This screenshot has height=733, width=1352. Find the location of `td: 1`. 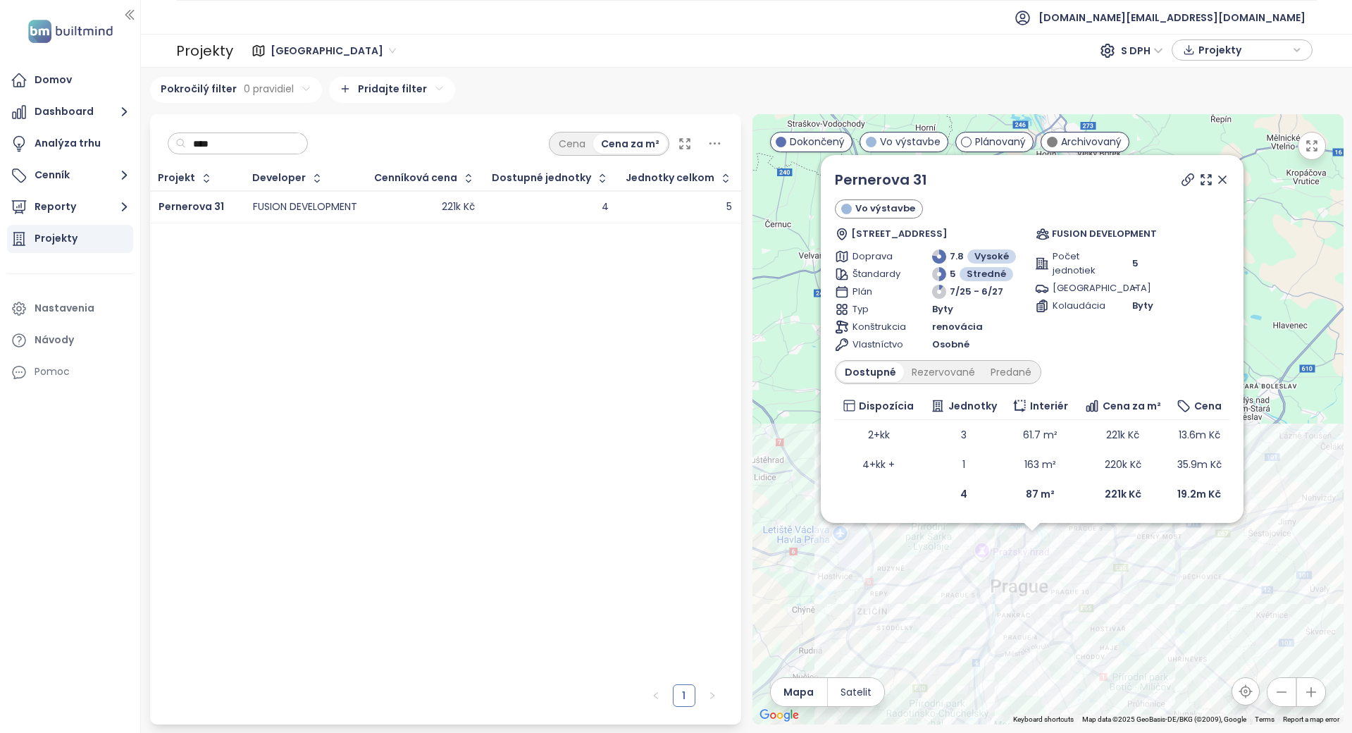

td: 1 is located at coordinates (963, 464).